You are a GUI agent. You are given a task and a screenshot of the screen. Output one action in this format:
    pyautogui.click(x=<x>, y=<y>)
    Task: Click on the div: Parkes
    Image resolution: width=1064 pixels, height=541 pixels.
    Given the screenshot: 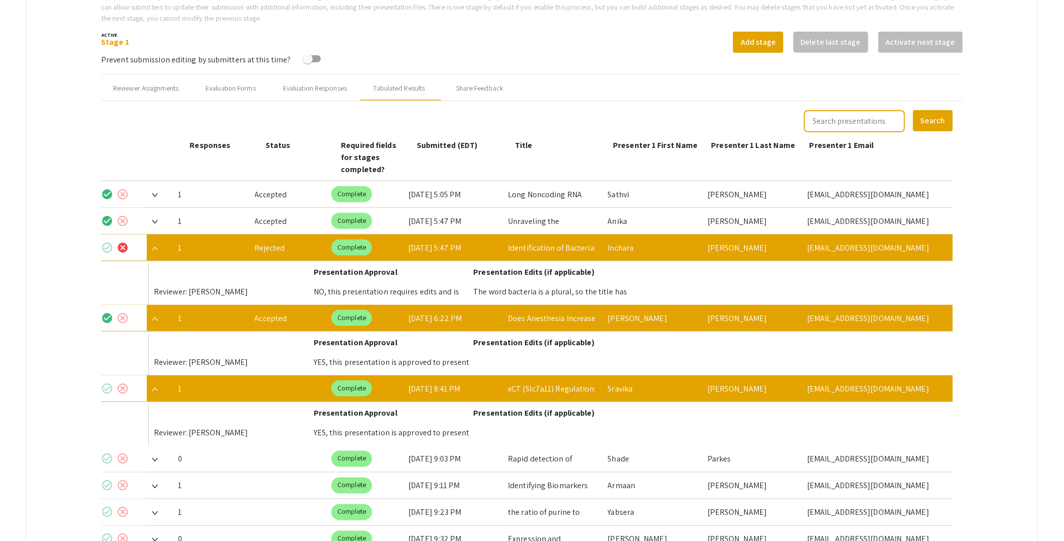 What is the action you would take?
    pyautogui.click(x=753, y=459)
    